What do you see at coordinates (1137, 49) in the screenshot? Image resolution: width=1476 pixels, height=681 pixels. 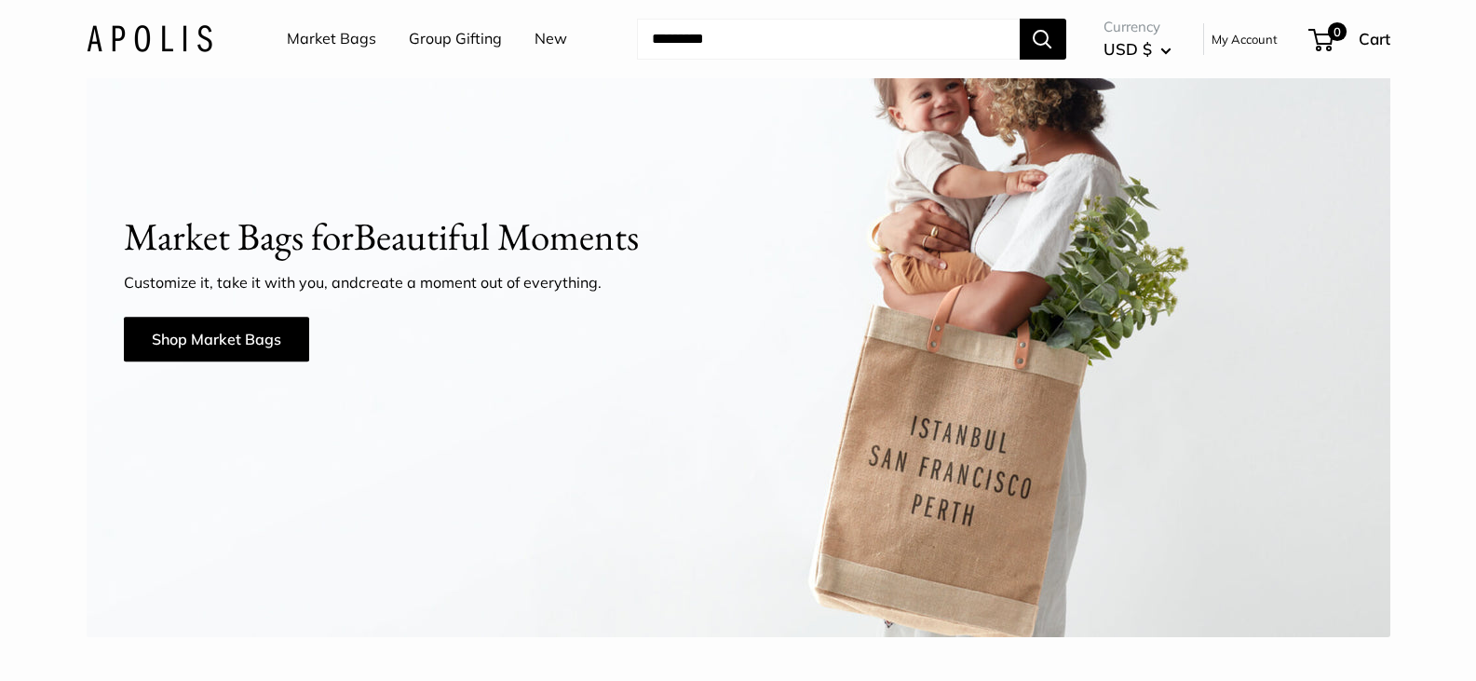 I see `button: USD $` at bounding box center [1137, 49].